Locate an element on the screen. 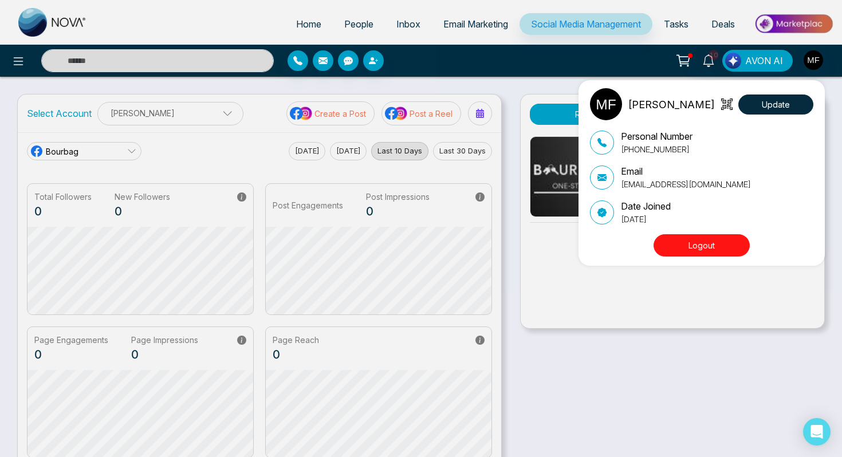 The width and height of the screenshot is (842, 457). button: Update is located at coordinates (776, 104).